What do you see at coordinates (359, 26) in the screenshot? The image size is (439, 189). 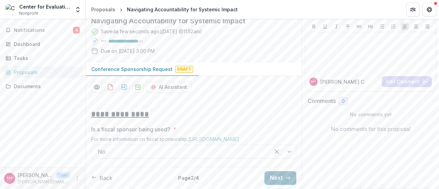 I see `button: Heading 1` at bounding box center [359, 26].